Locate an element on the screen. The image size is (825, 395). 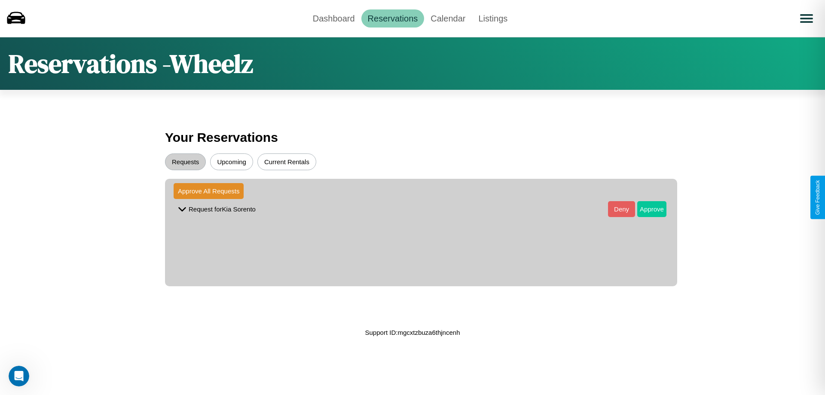
button: Requests is located at coordinates (185, 162).